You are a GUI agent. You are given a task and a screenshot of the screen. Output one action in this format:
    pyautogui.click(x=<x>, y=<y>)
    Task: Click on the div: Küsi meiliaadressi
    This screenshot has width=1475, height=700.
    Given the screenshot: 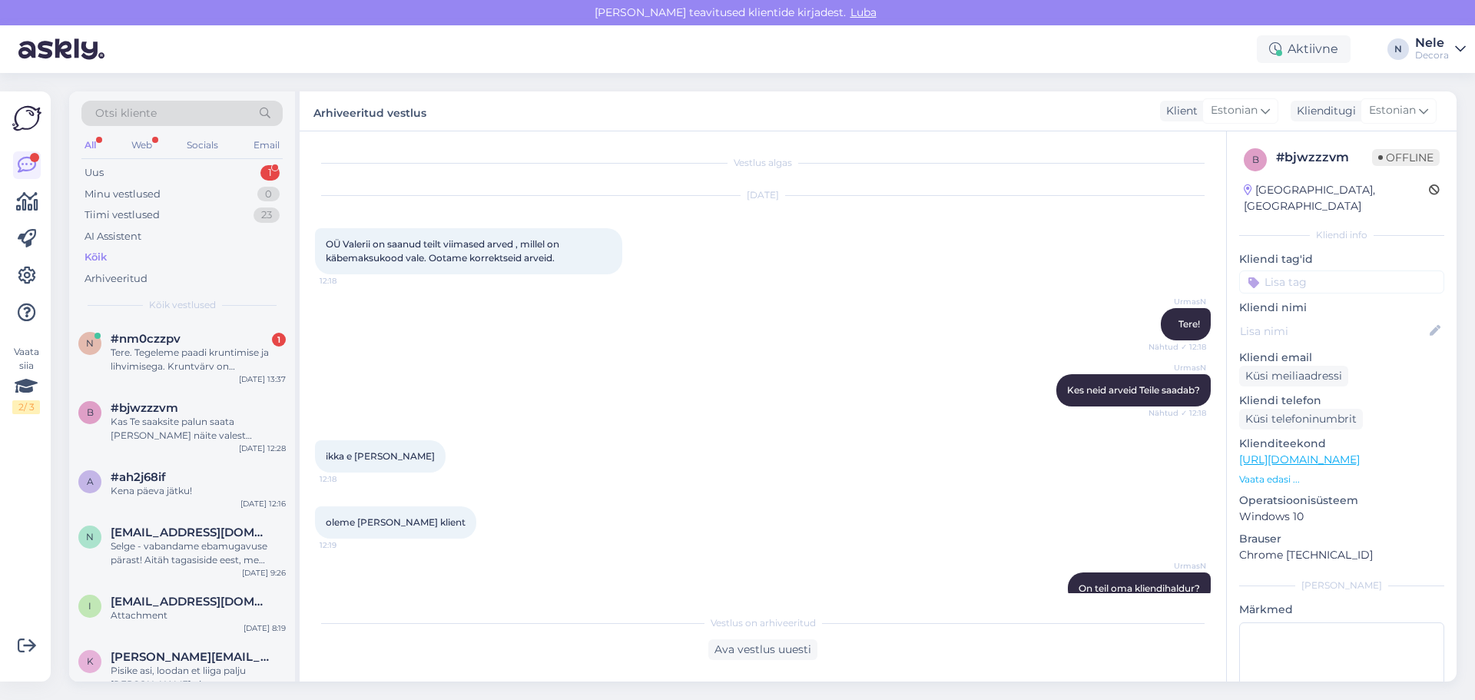 What is the action you would take?
    pyautogui.click(x=1294, y=376)
    